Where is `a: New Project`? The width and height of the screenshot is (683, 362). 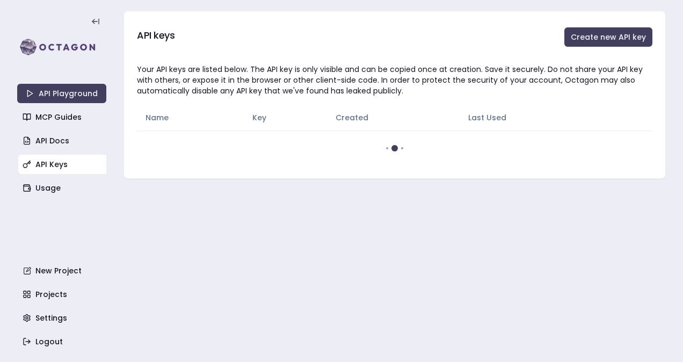 a: New Project is located at coordinates (63, 271).